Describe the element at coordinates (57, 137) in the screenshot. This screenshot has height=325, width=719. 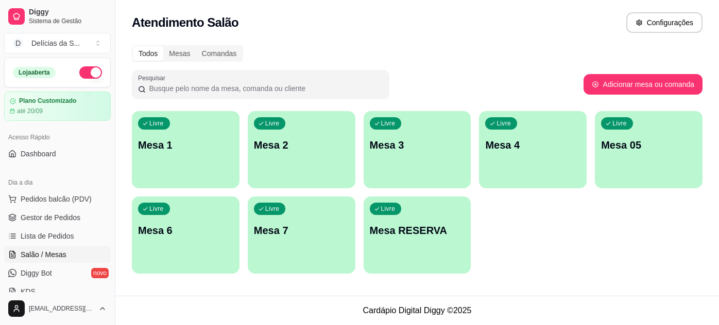
I see `div: Acesso Rápido` at that location.